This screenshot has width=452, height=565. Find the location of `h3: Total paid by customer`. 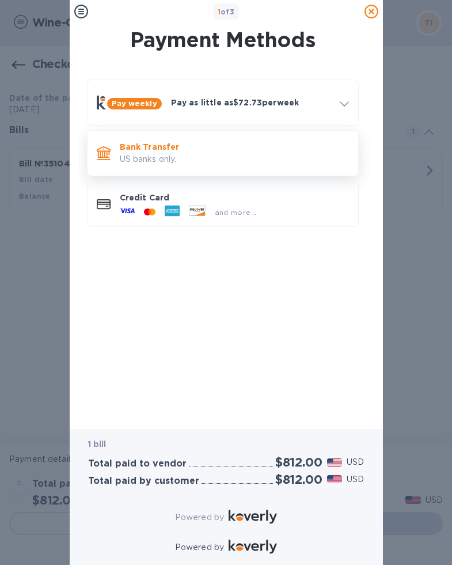

h3: Total paid by customer is located at coordinates (144, 481).